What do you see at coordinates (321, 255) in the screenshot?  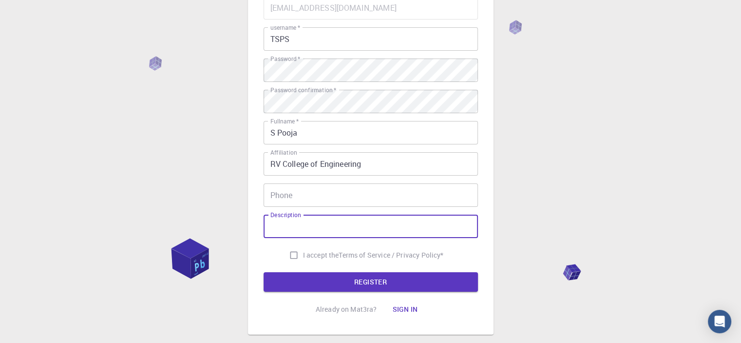 I see `span: I accept the` at bounding box center [321, 255].